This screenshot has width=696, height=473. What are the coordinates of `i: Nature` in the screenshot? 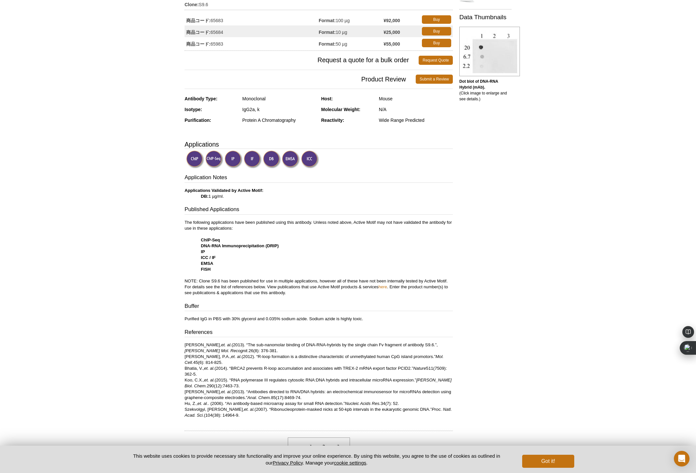 It's located at (420, 368).